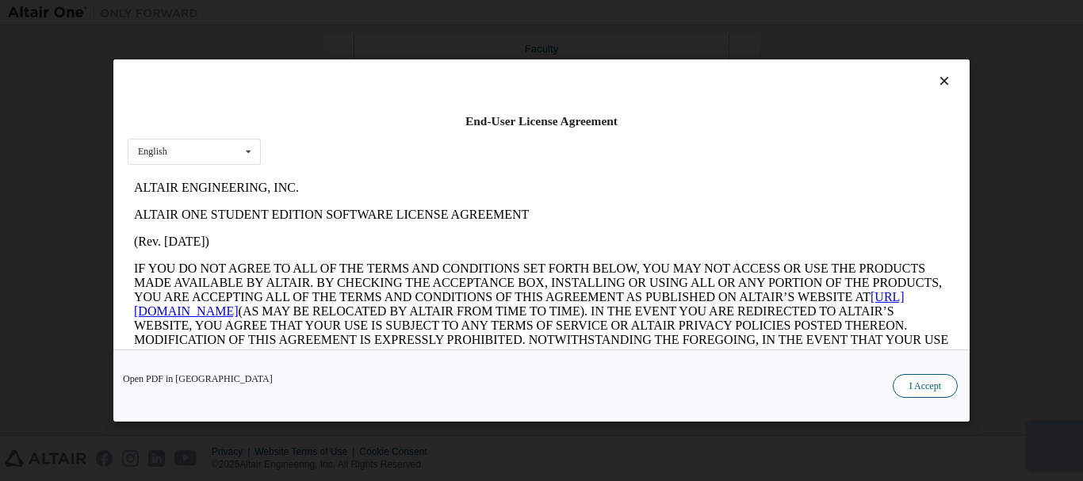 The width and height of the screenshot is (1083, 481). I want to click on p: IF YOU DO NOT AGREE TO ALL OF THE TERMS AND CONDITIONS SET FORTH BELOW, YOU MAY NOT ACCESS OR USE..., so click(414, 144).